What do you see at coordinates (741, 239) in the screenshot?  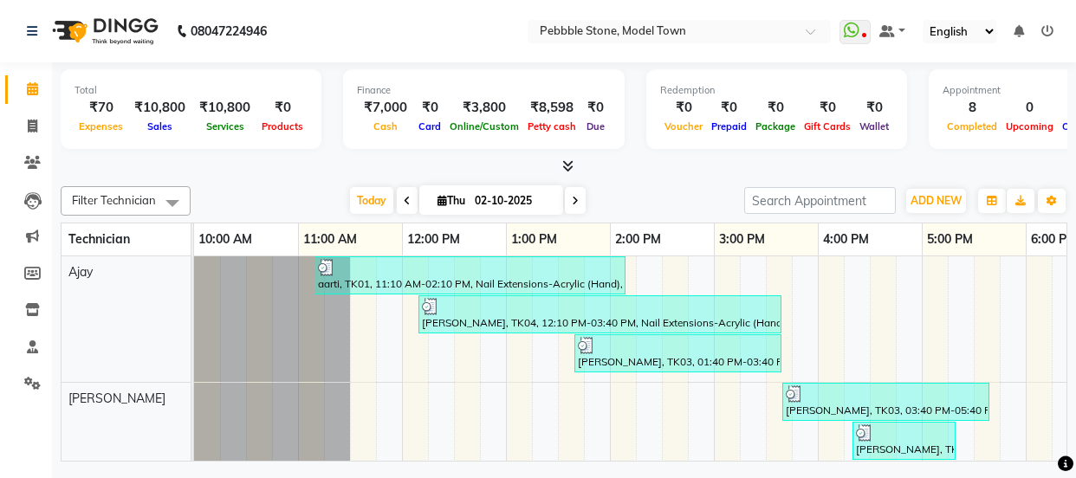 I see `a: 3:00 PM` at bounding box center [741, 239].